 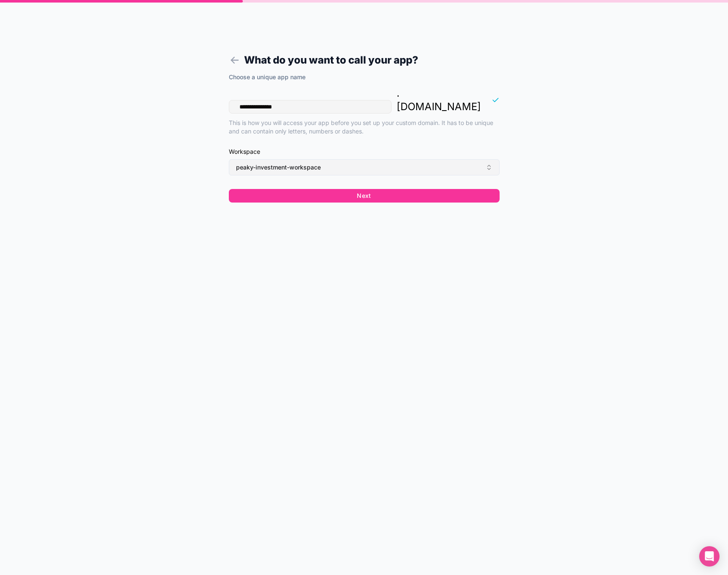 I want to click on div: Open Intercom Messenger, so click(x=709, y=556).